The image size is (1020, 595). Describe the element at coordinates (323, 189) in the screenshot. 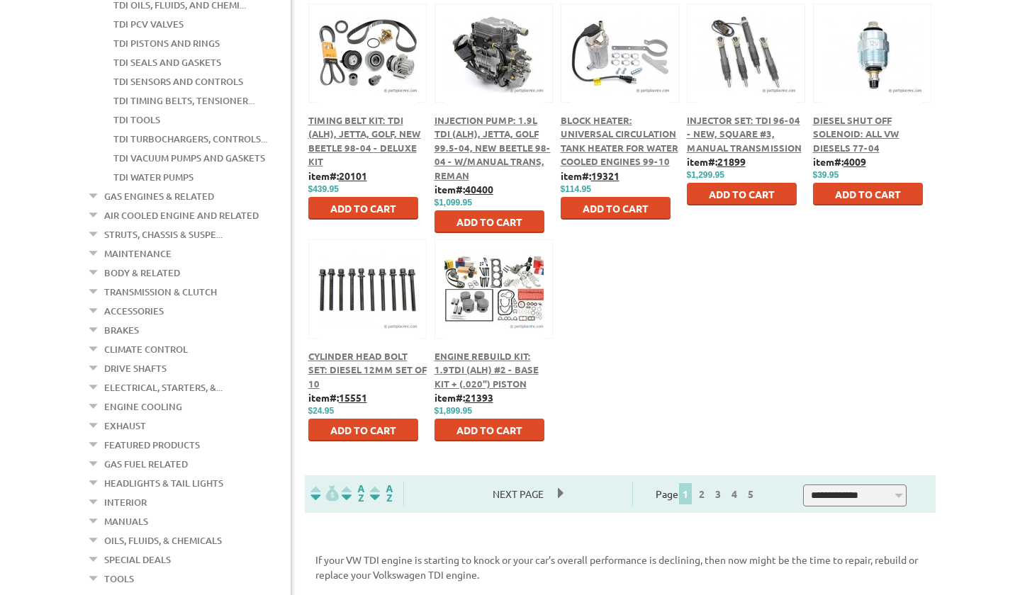

I see `span: $439.95` at that location.